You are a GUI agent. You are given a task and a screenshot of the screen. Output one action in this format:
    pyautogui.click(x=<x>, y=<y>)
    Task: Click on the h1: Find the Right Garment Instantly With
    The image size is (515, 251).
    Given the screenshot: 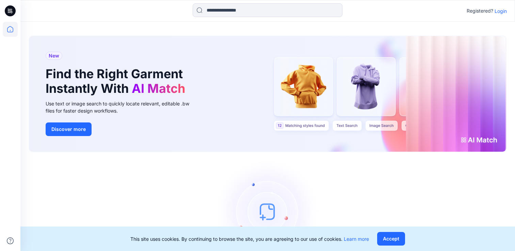 What is the action you would take?
    pyautogui.click(x=117, y=81)
    